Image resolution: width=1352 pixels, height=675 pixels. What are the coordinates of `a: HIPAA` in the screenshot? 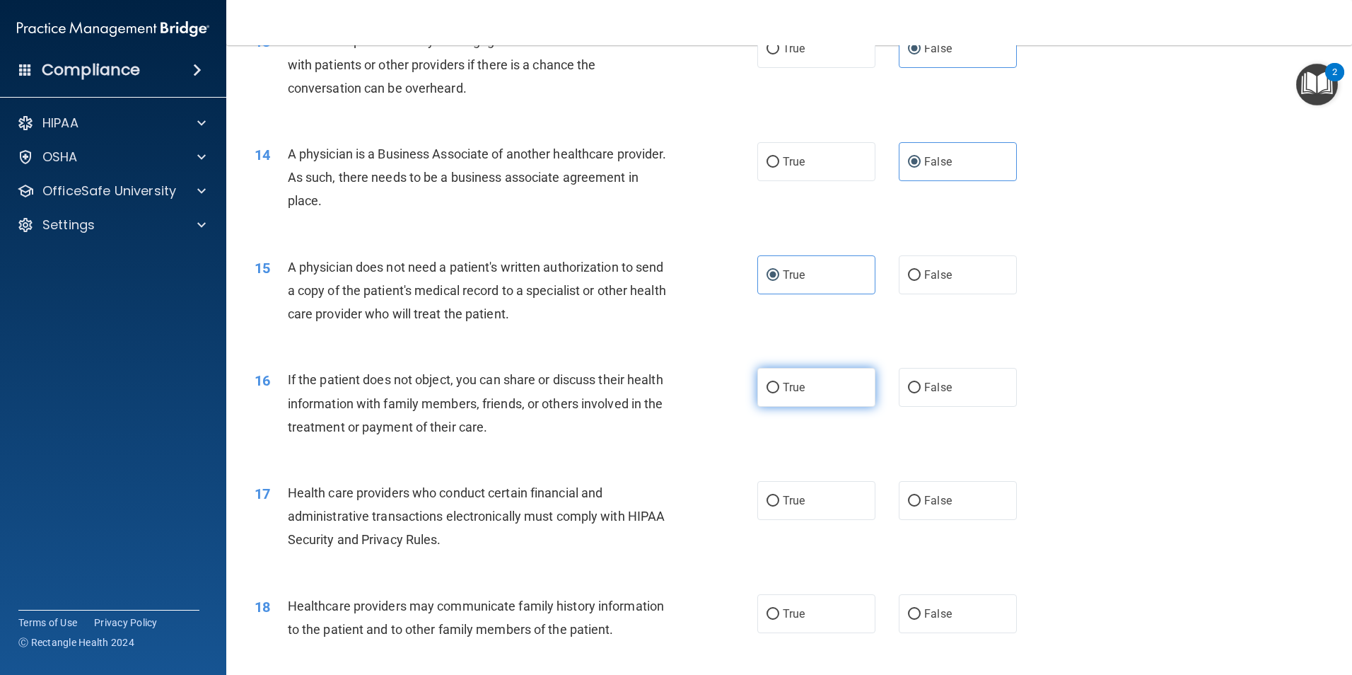 It's located at (111, 123).